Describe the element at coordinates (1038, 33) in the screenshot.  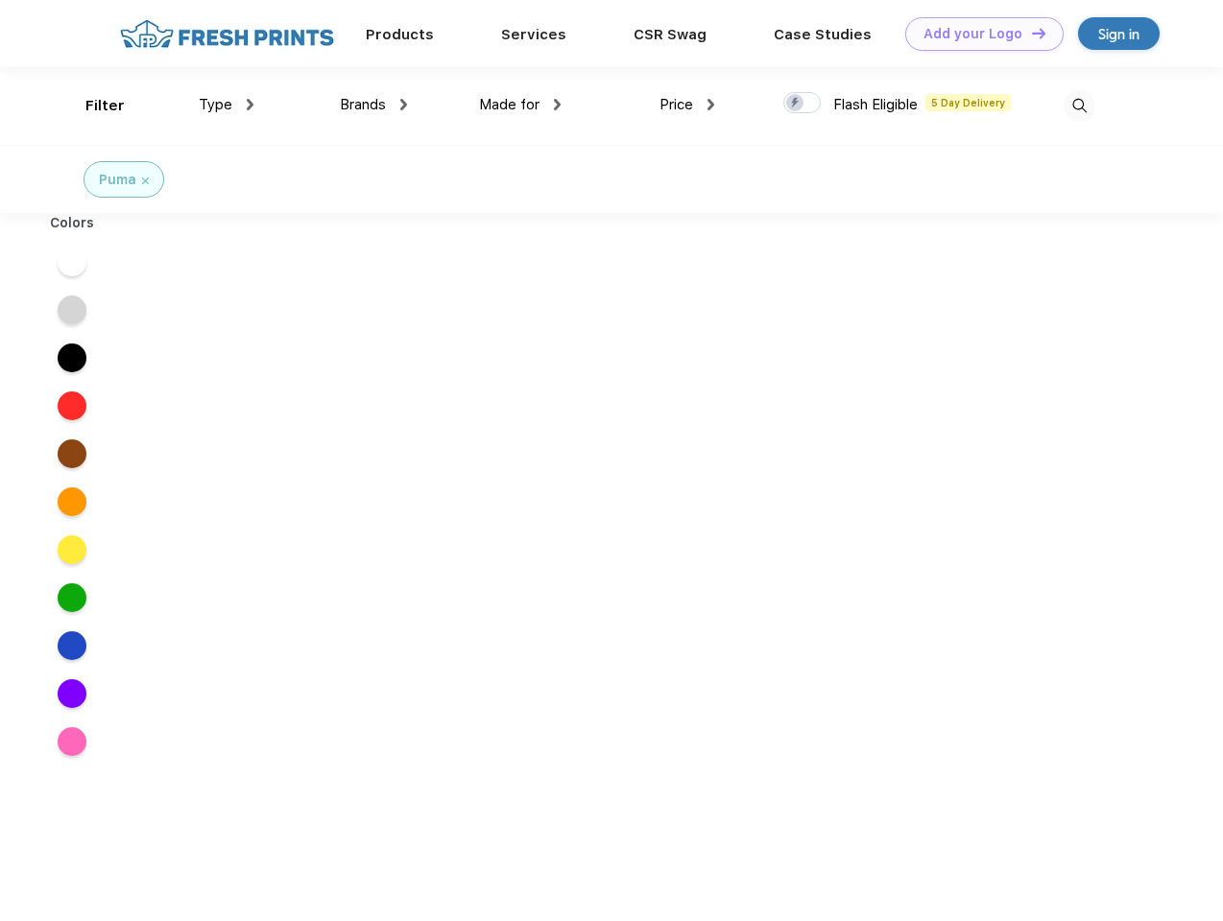
I see `img: DT` at that location.